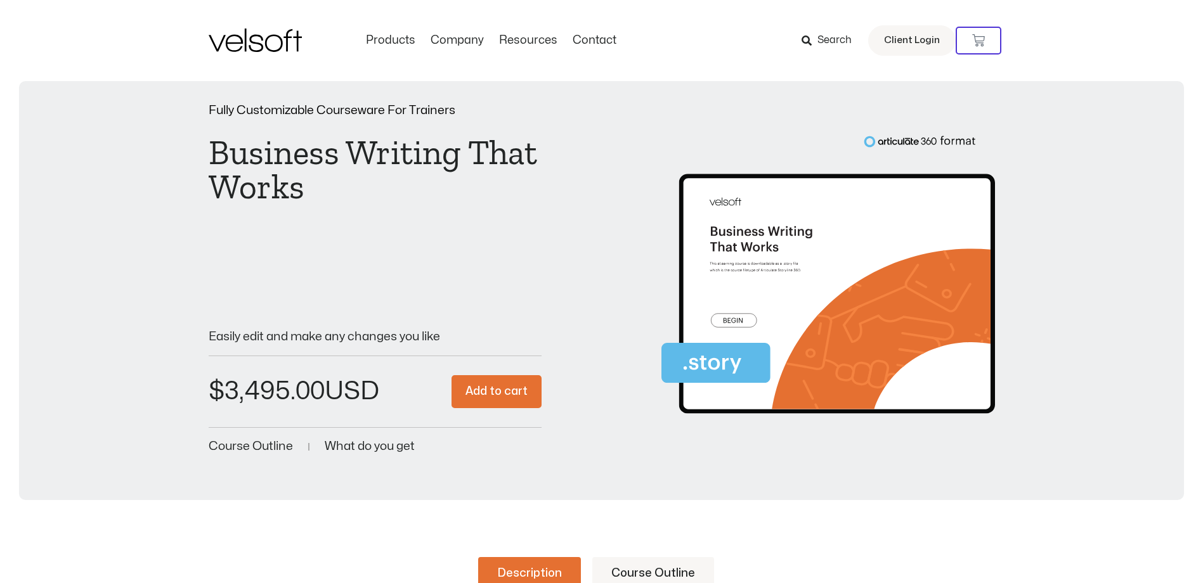 The width and height of the screenshot is (1203, 583). I want to click on h1: Business Writing That Works, so click(375, 170).